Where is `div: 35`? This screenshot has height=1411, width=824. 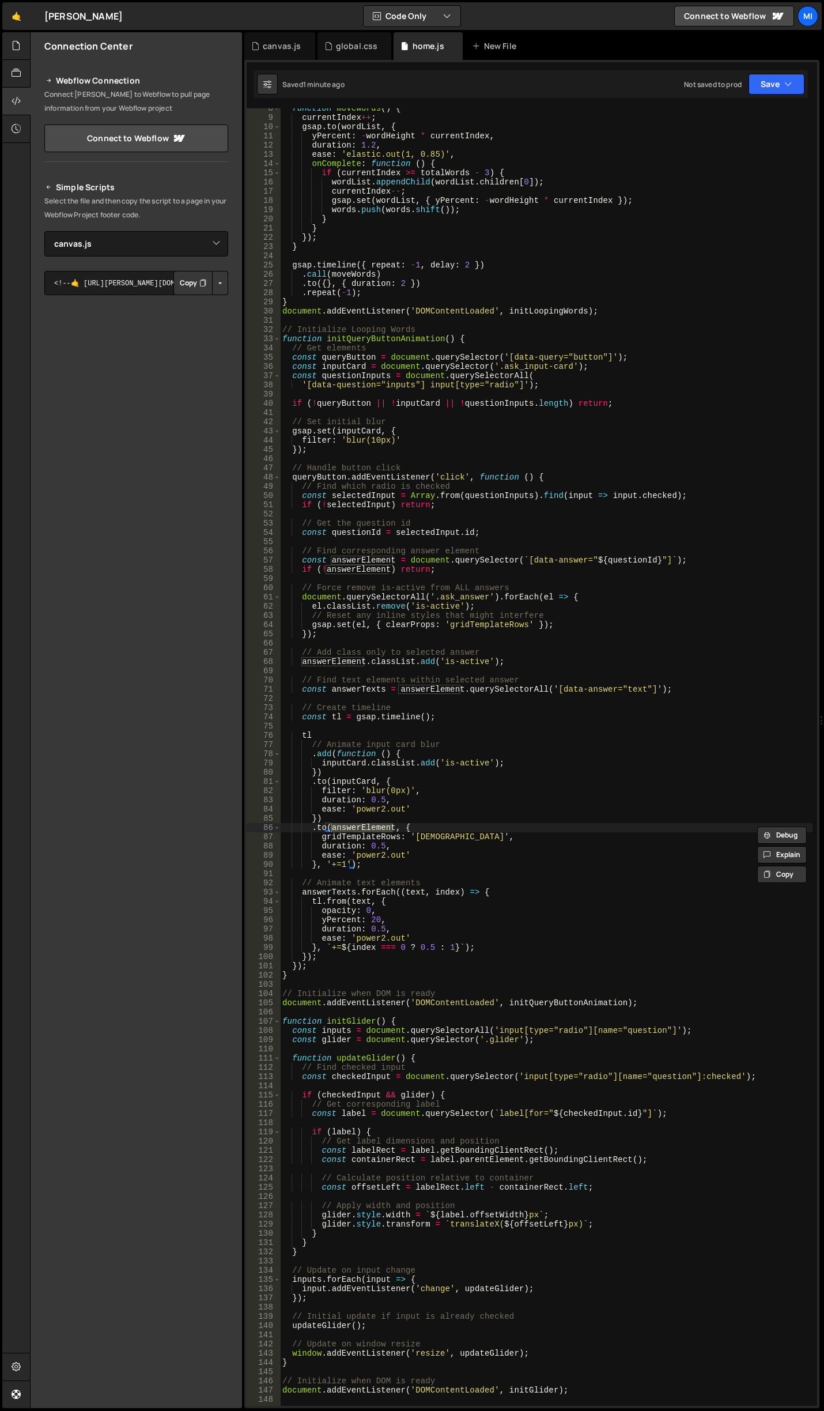
div: 35 is located at coordinates (263, 357).